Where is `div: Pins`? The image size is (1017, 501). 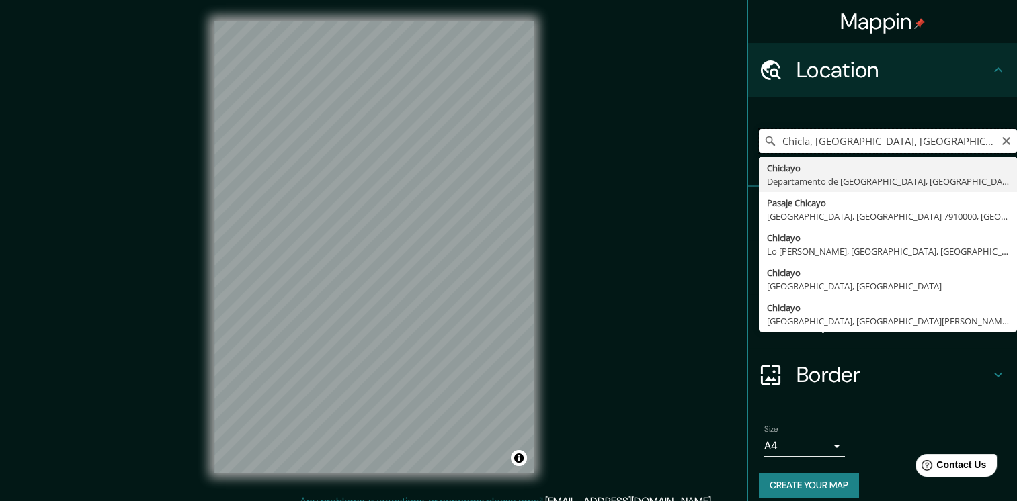 div: Pins is located at coordinates (883, 214).